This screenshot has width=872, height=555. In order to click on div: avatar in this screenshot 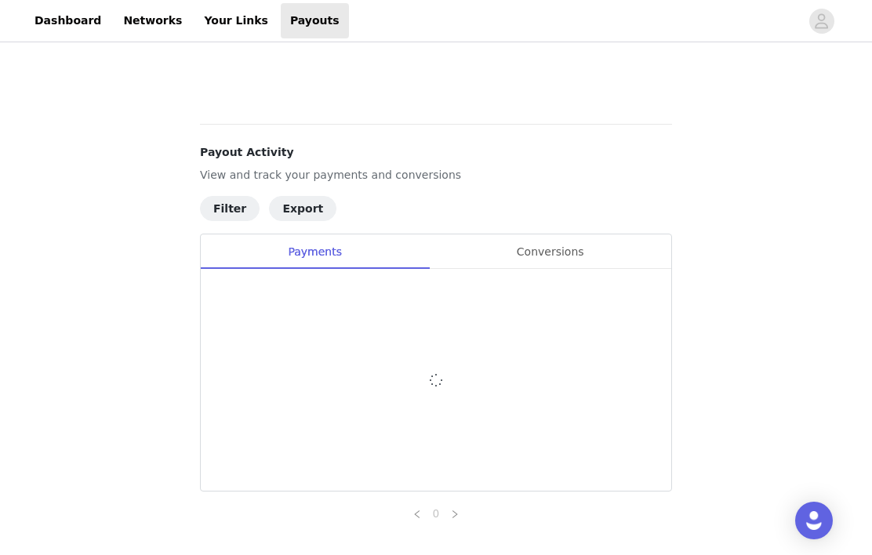, I will do `click(821, 21)`.